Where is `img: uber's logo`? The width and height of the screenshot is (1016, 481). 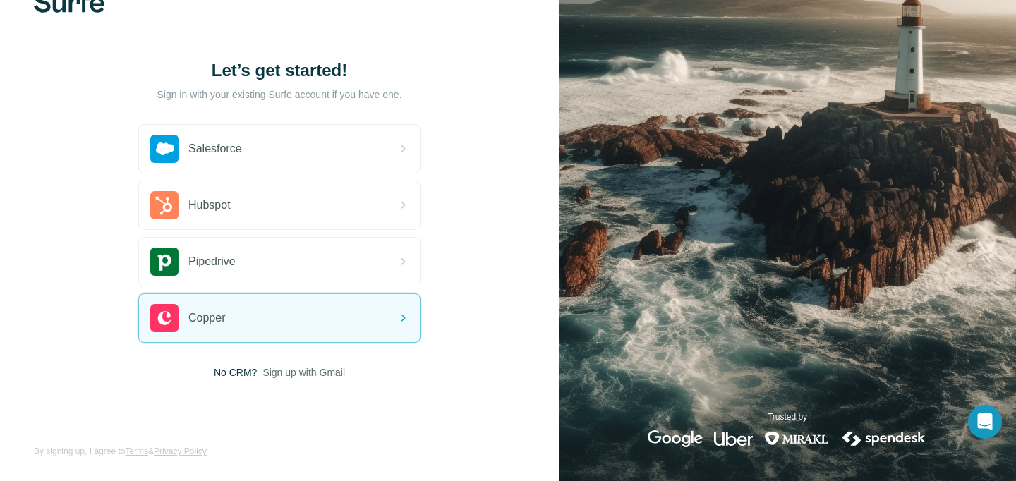
img: uber's logo is located at coordinates (733, 439).